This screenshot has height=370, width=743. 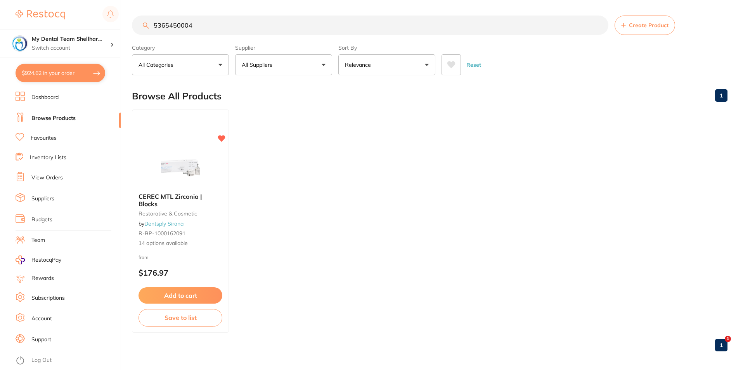 I want to click on a: 1, so click(x=721, y=95).